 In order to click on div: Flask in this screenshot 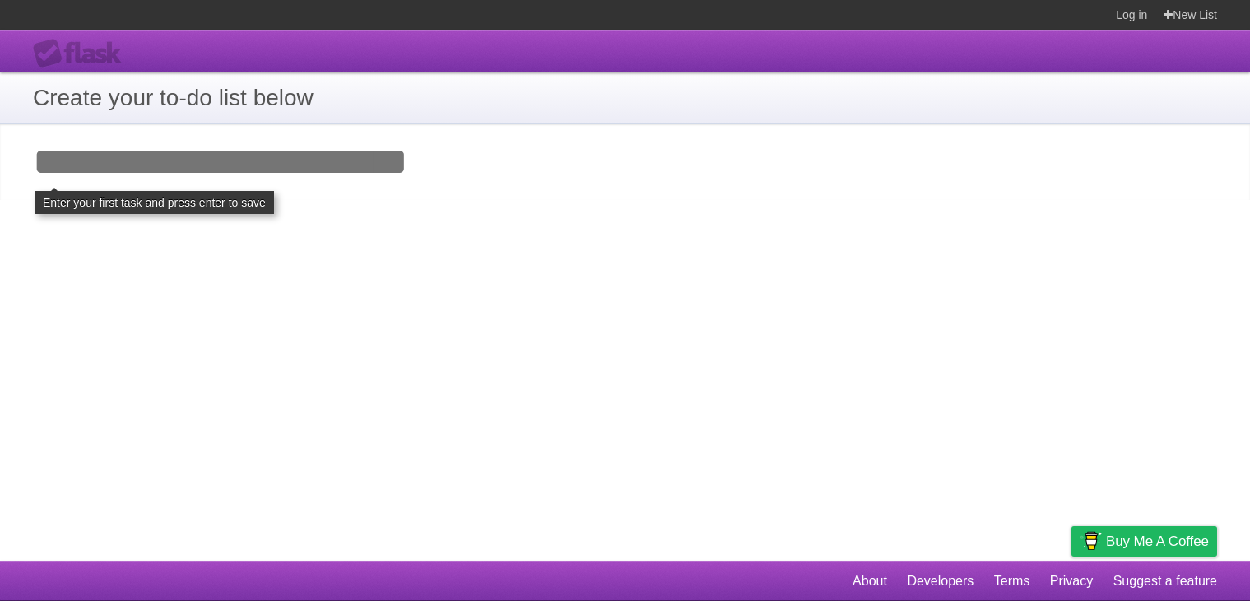, I will do `click(82, 53)`.